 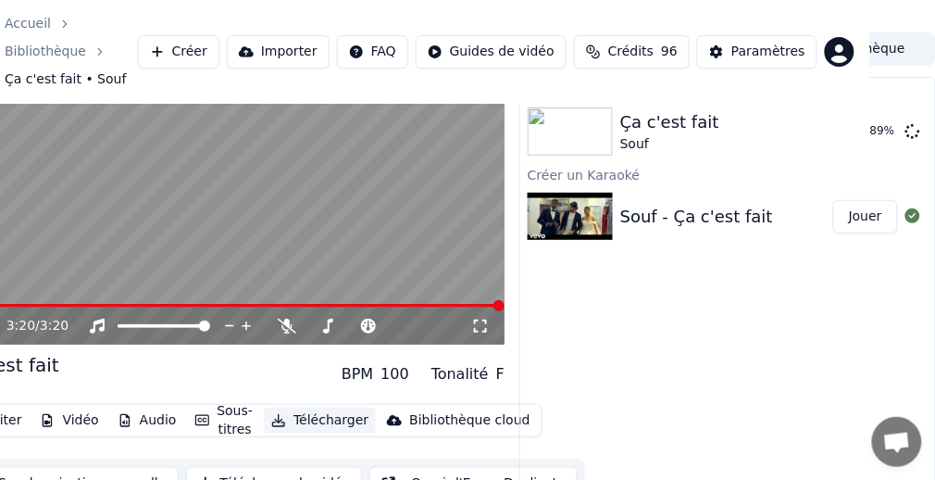 I want to click on div: Souf - Ça c'est fait, so click(x=696, y=217).